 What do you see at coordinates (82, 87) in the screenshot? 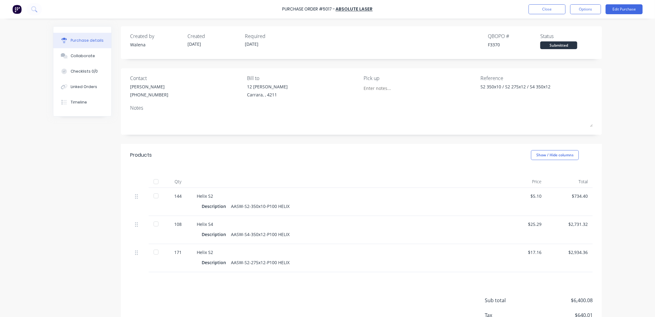
I see `button: Linked Orders` at bounding box center [82, 87].